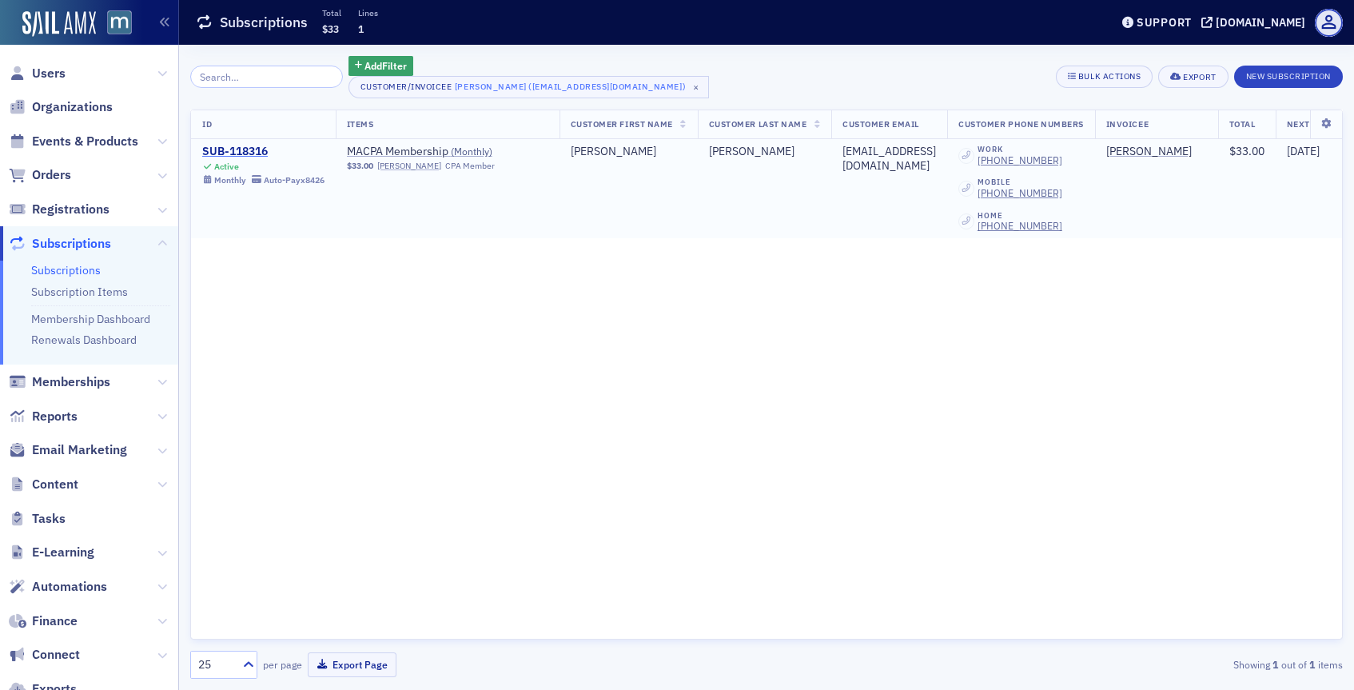 The height and width of the screenshot is (690, 1354). I want to click on a: SUB-118316, so click(263, 152).